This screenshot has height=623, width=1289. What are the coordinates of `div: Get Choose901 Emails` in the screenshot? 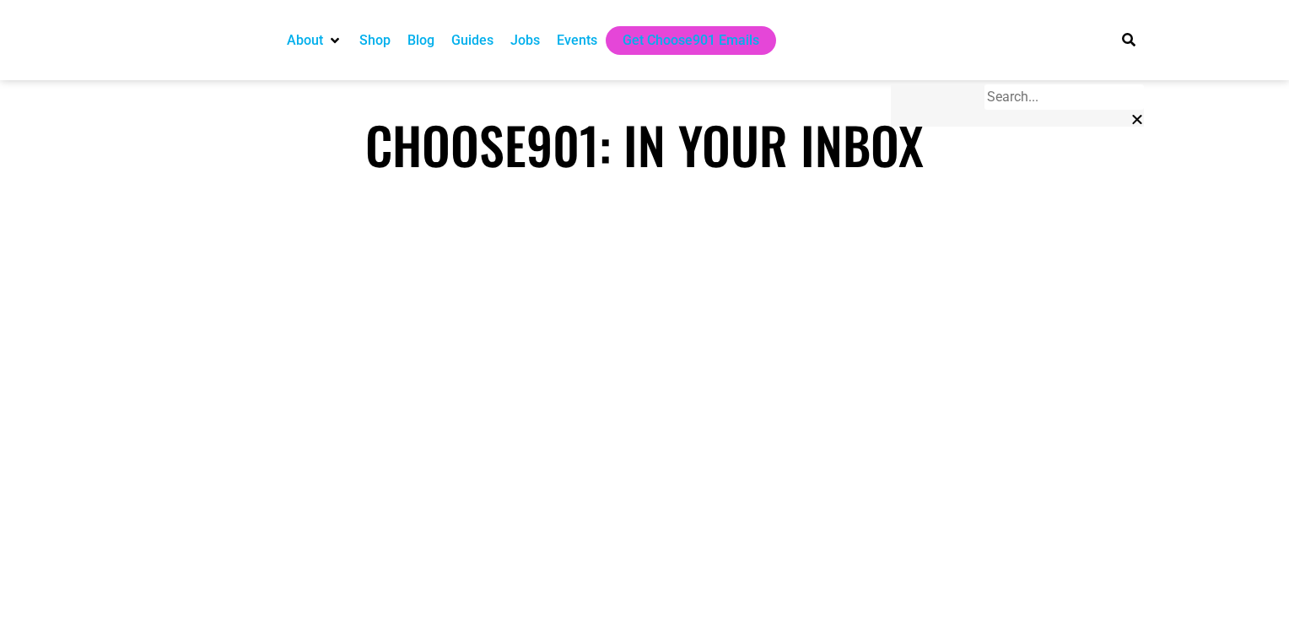 It's located at (691, 40).